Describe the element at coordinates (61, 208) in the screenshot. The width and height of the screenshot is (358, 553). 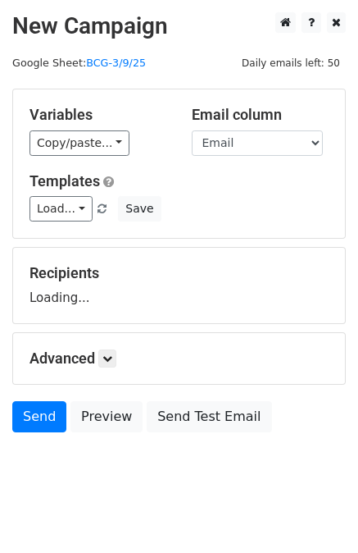
I see `a: Load...` at that location.